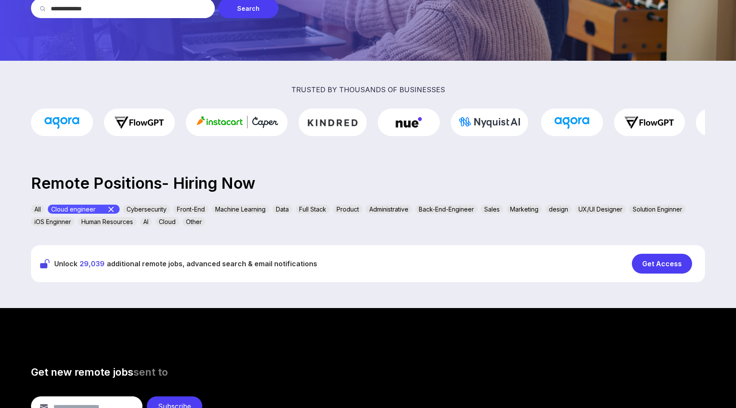 This screenshot has width=736, height=408. What do you see at coordinates (92, 263) in the screenshot?
I see `span: 29,039` at bounding box center [92, 263].